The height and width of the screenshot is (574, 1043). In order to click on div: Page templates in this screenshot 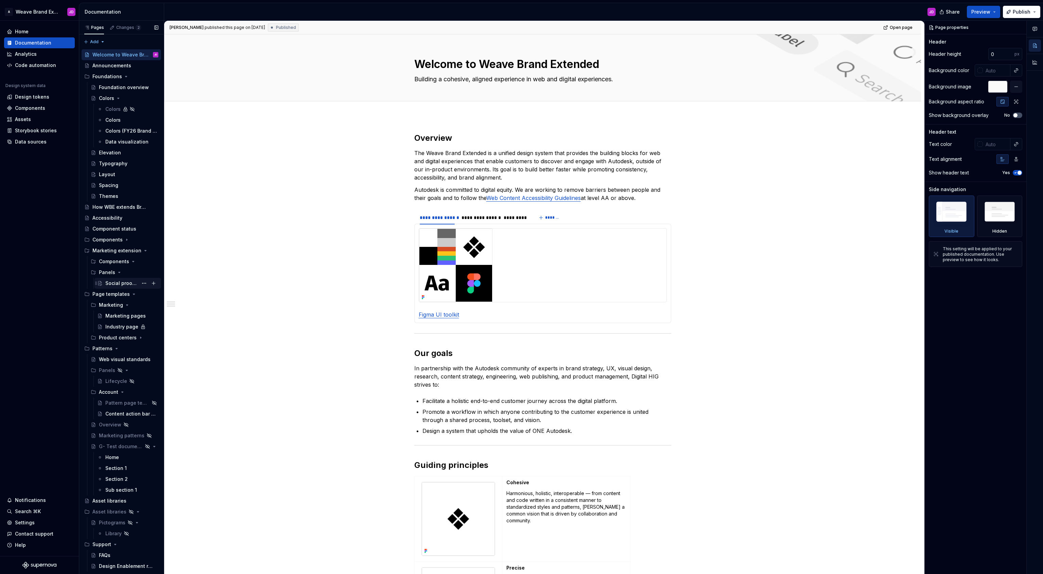, I will do `click(121, 294)`.